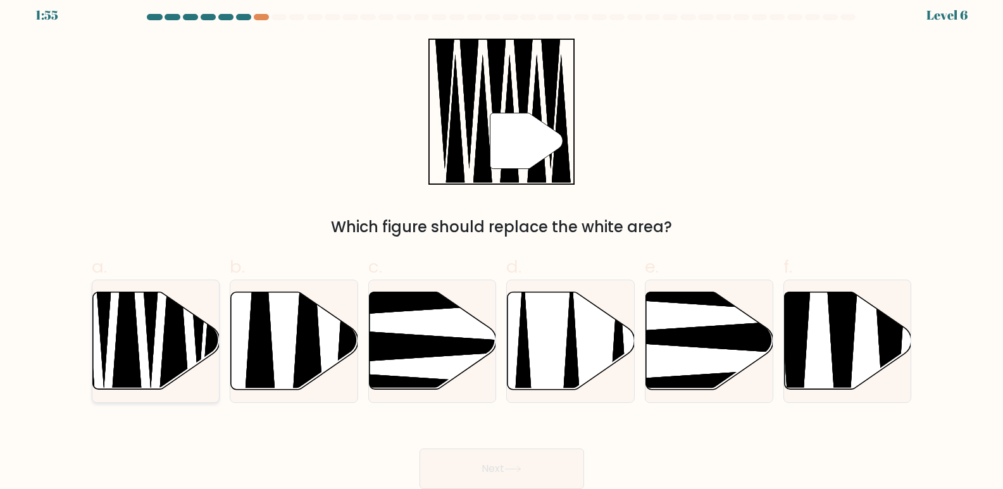 The height and width of the screenshot is (489, 1003). Describe the element at coordinates (514, 266) in the screenshot. I see `span: d.` at that location.